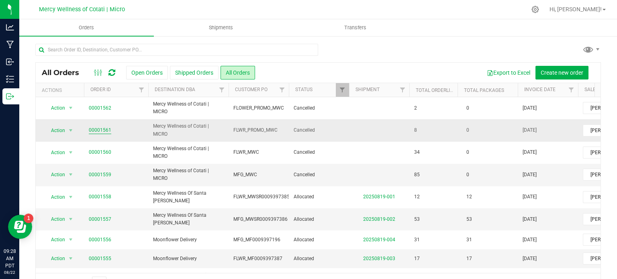 The image size is (617, 279). What do you see at coordinates (415, 108) in the screenshot?
I see `span: 2` at bounding box center [415, 108].